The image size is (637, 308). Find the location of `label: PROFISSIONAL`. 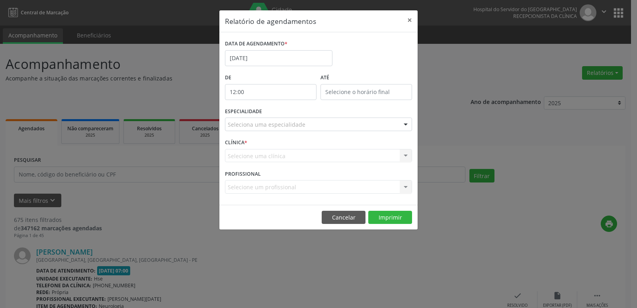

label: PROFISSIONAL is located at coordinates (243, 173).